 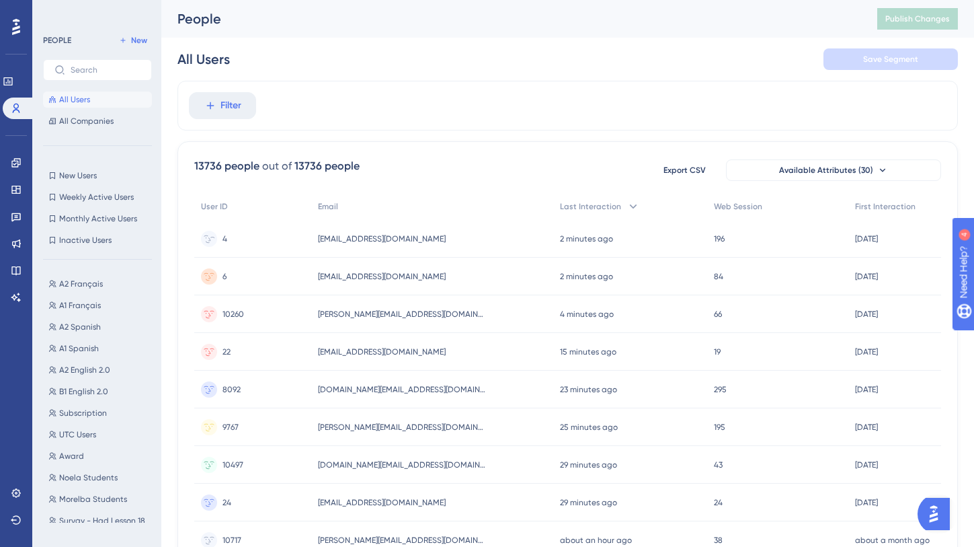 What do you see at coordinates (88, 477) in the screenshot?
I see `span: Noela Students` at bounding box center [88, 477].